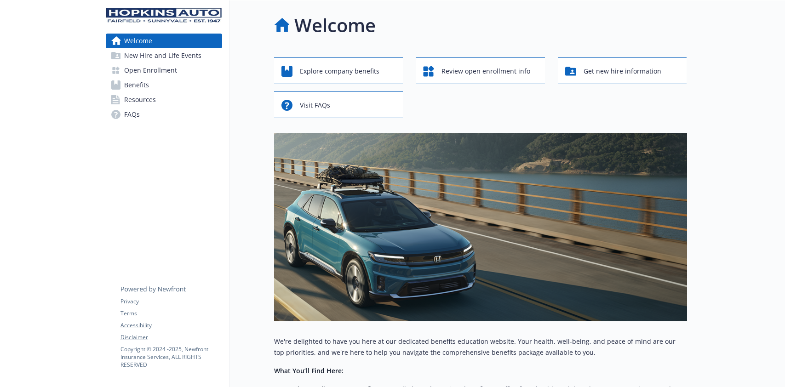  Describe the element at coordinates (171, 357) in the screenshot. I see `p: Copyright © 2024 - 2025 , Newfront Insurance Services, ALL RIGHTS RESERVED` at that location.